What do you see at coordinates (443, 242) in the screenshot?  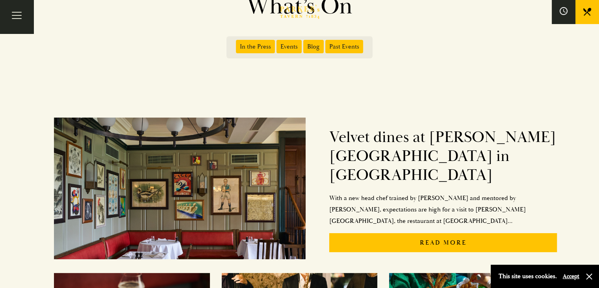 I see `p: Read More` at bounding box center [443, 242].